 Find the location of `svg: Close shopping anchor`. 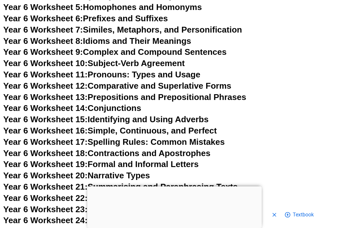

svg: Close shopping anchor is located at coordinates (274, 215).